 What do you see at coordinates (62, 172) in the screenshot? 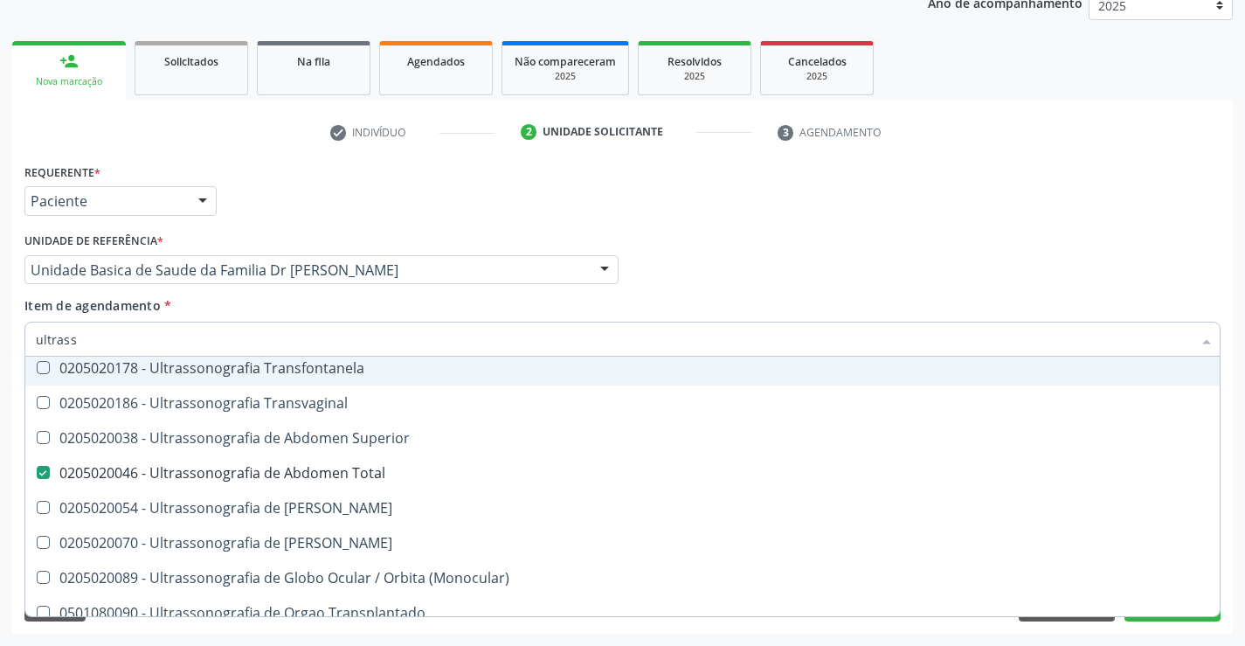
I see `label: Requerente` at bounding box center [62, 172].